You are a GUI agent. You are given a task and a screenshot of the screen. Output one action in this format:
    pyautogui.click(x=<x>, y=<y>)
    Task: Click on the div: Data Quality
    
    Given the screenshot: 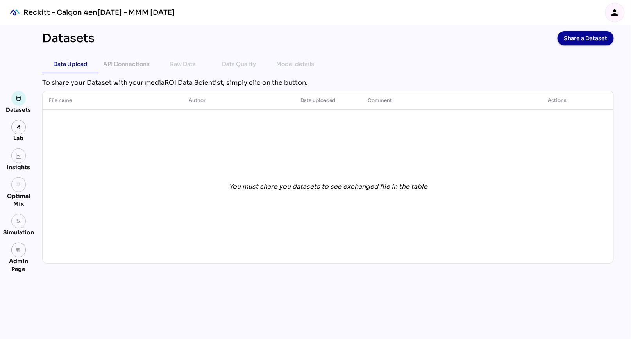 What is the action you would take?
    pyautogui.click(x=239, y=64)
    